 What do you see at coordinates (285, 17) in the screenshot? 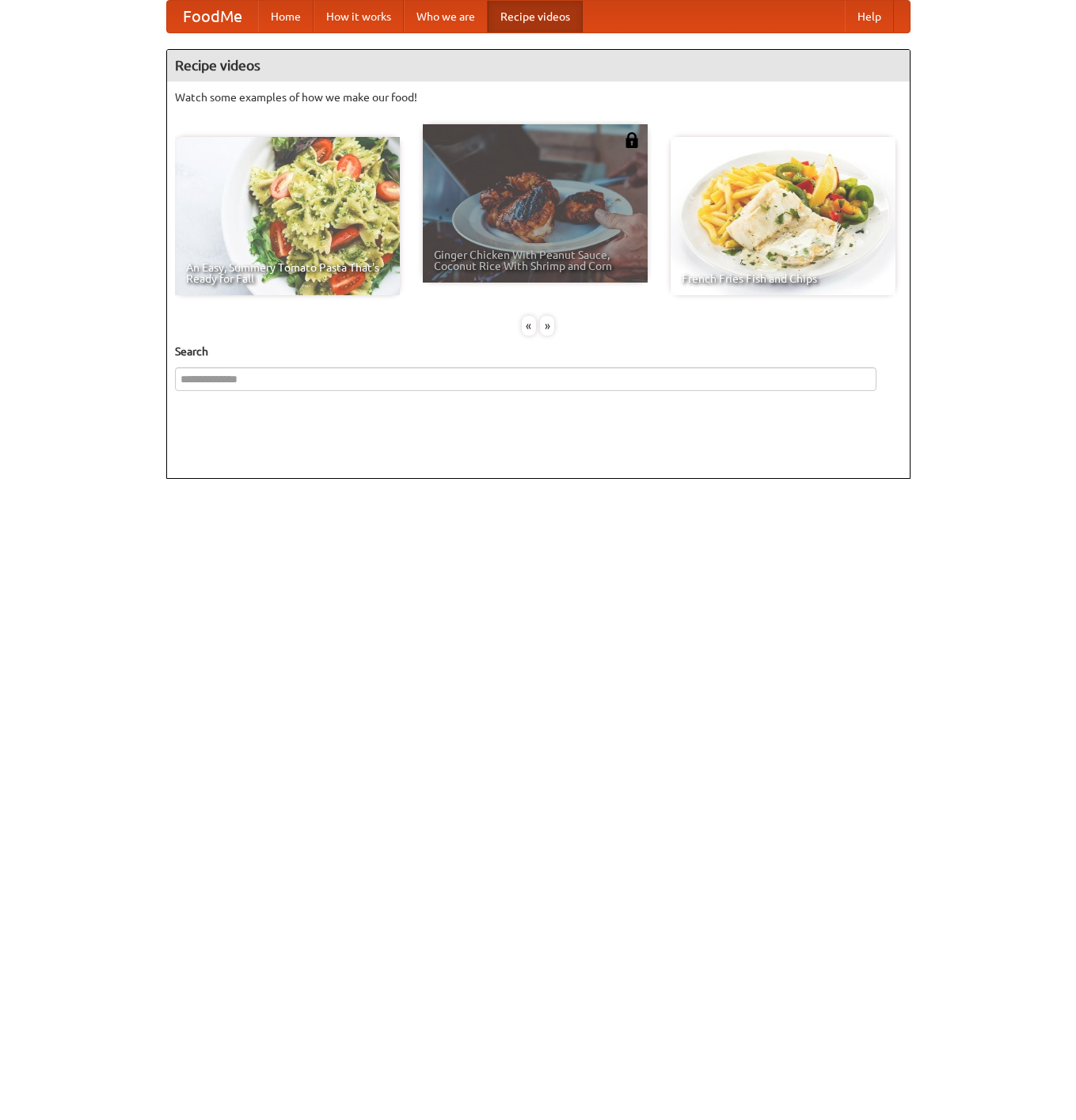
I see `a: Home` at bounding box center [285, 17].